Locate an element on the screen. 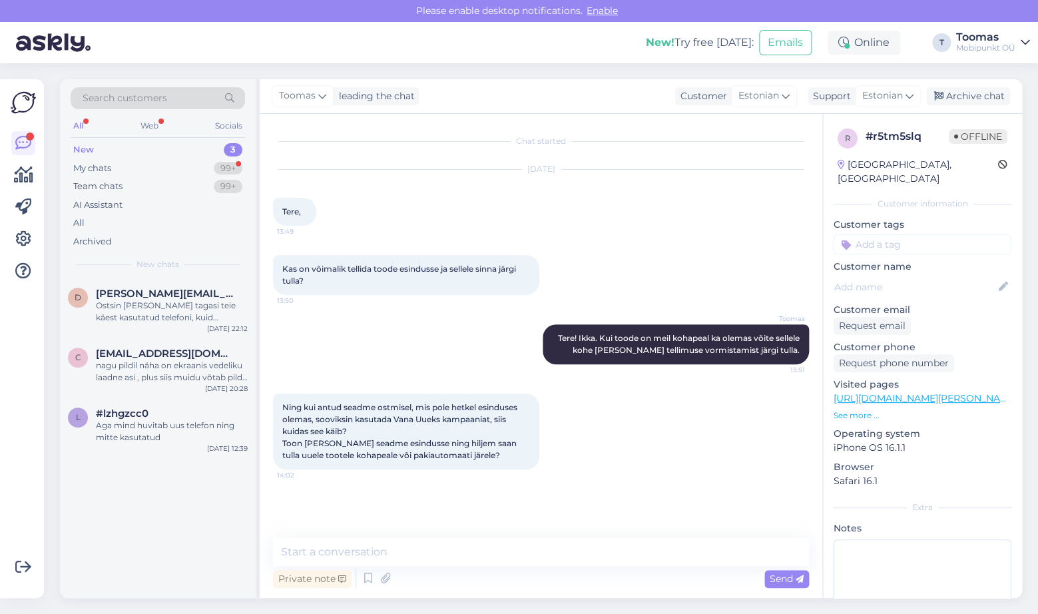 This screenshot has width=1038, height=614. div: Request email is located at coordinates (872, 326).